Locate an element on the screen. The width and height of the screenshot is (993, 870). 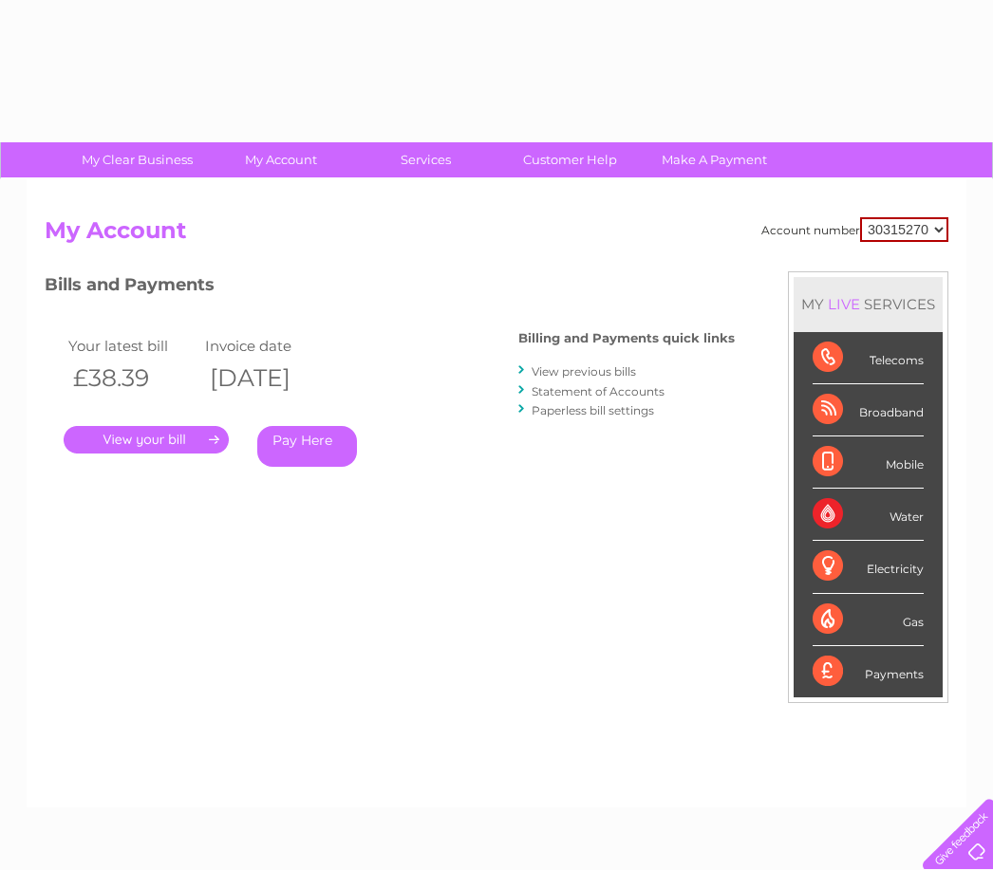
div: Payments is located at coordinates (867, 672).